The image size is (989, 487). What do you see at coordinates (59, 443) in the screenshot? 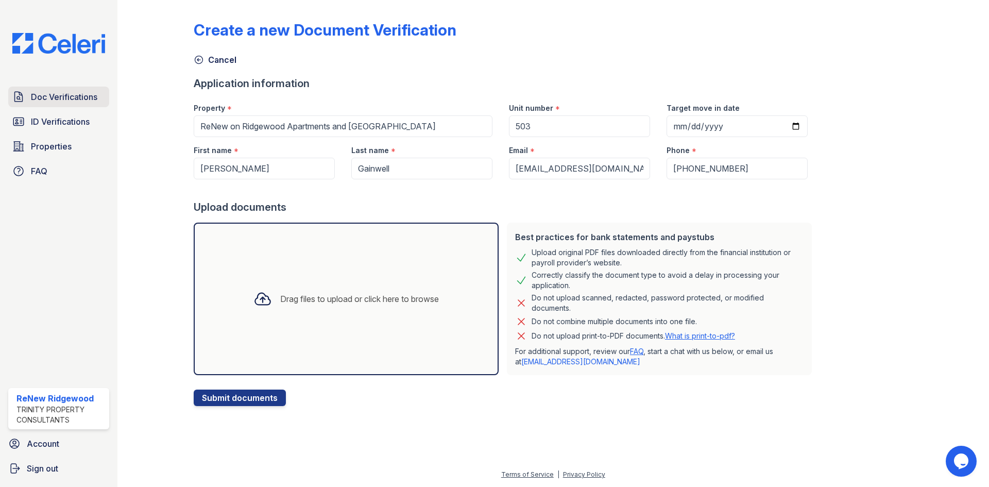
I see `a: Account` at bounding box center [59, 443].